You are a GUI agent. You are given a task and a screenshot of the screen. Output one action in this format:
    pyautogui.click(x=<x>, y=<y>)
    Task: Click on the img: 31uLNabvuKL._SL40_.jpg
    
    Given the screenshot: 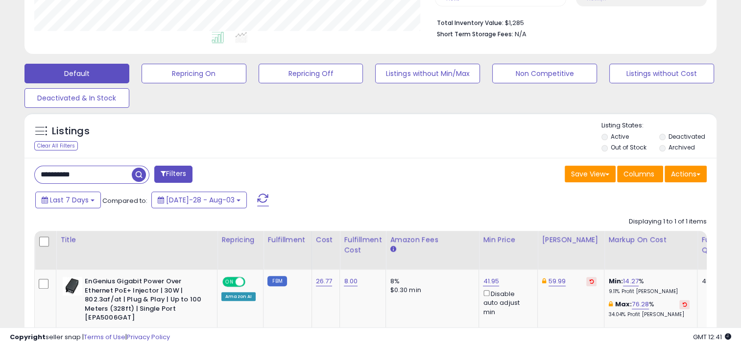 What is the action you would take?
    pyautogui.click(x=72, y=286)
    